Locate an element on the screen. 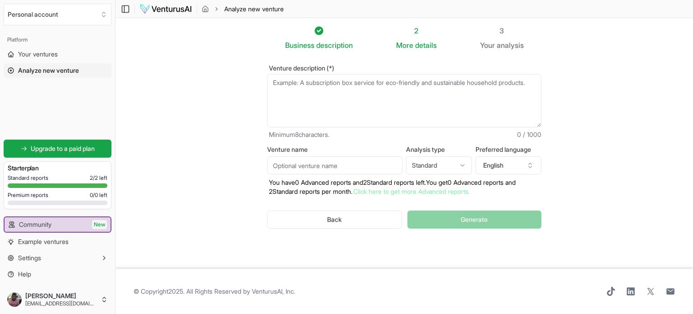  span: Help is located at coordinates (24, 274).